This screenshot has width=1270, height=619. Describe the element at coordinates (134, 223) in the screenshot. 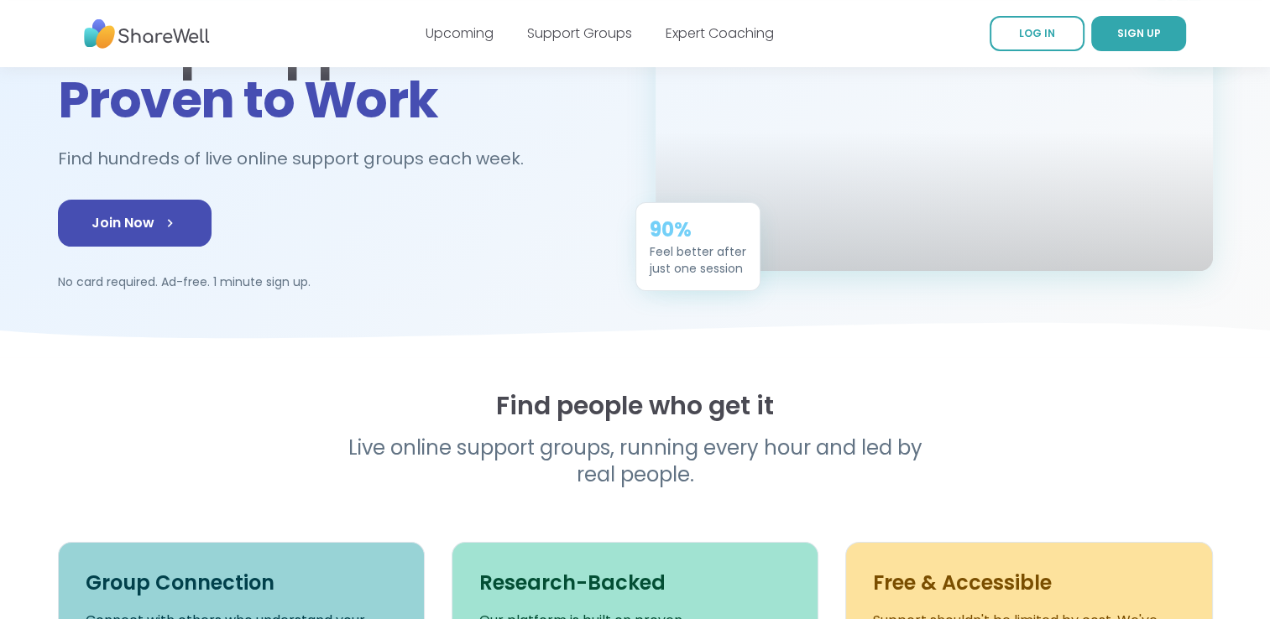

I see `a: Join Now` at that location.